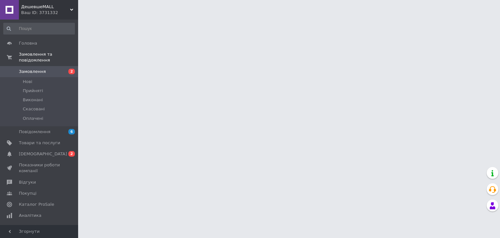 The image size is (500, 238). What do you see at coordinates (35, 132) in the screenshot?
I see `span: Повідомлення` at bounding box center [35, 132].